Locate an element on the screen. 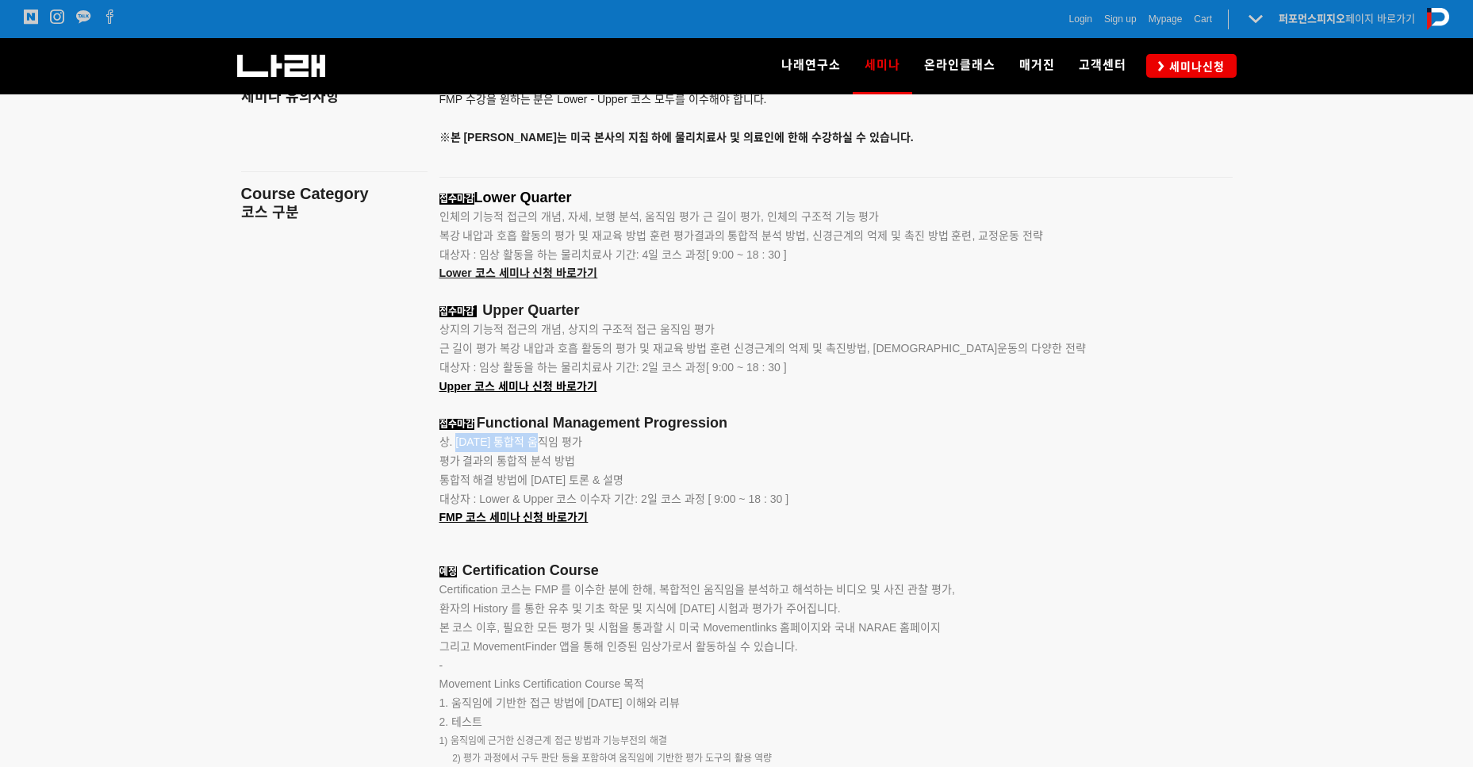 The height and width of the screenshot is (767, 1473). span: 인체의 기능적 접근의 개념, 자세, 보행 분석, 움직임 평가 근 길이 평가, 인체의 구조적 기능 평가 is located at coordinates (659, 217).